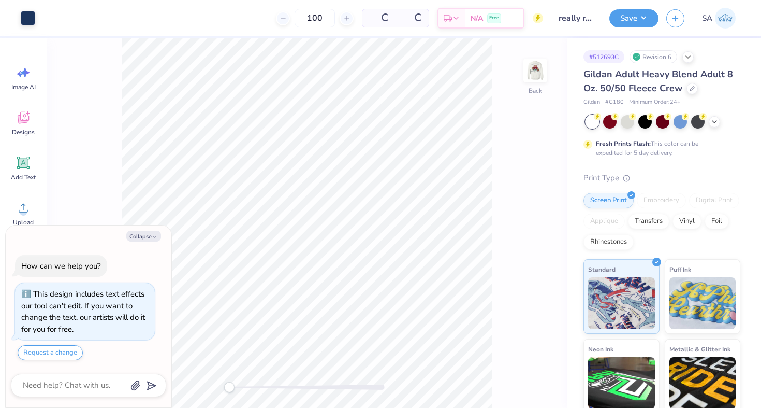 This screenshot has width=761, height=408. What do you see at coordinates (703, 303) in the screenshot?
I see `img: Puff Ink` at bounding box center [703, 303].